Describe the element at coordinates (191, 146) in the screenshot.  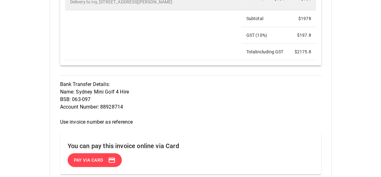
I see `h6: You can pay this invoice online via Card` at that location.